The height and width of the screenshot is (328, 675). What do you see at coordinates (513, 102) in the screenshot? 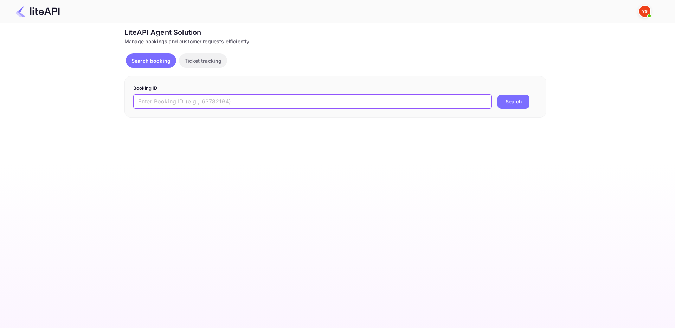
I see `button: Search` at bounding box center [513, 102].